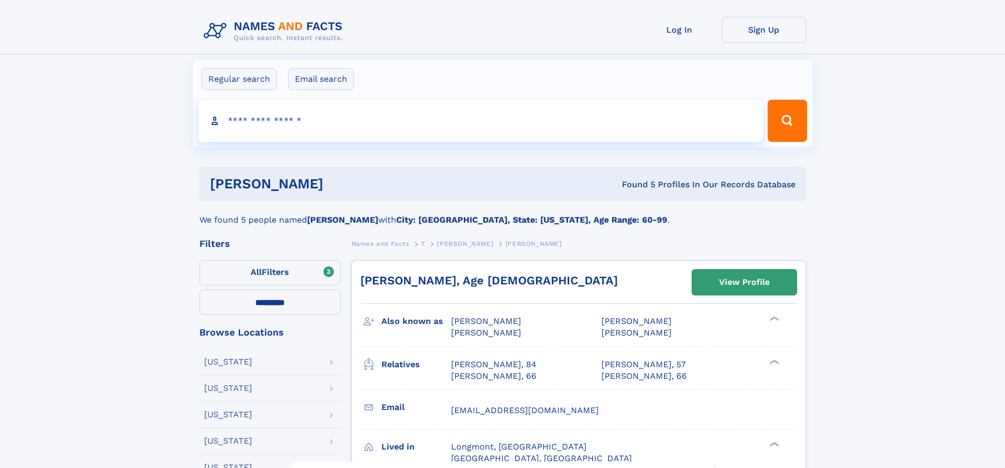  I want to click on label: Email search, so click(321, 79).